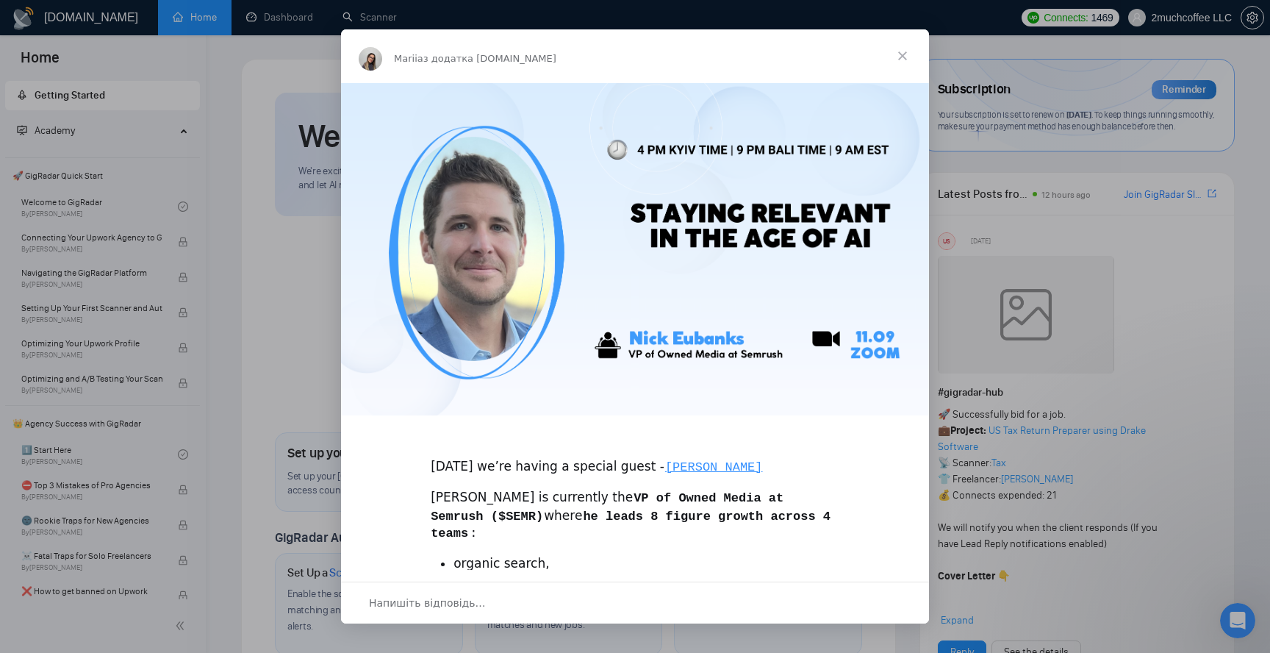  Describe the element at coordinates (370, 59) in the screenshot. I see `img: Profile image for Mariia` at that location.